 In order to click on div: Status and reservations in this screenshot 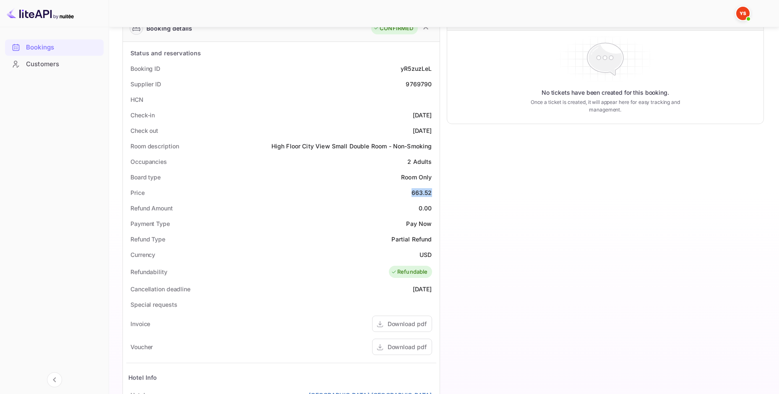, I will do `click(166, 53)`.